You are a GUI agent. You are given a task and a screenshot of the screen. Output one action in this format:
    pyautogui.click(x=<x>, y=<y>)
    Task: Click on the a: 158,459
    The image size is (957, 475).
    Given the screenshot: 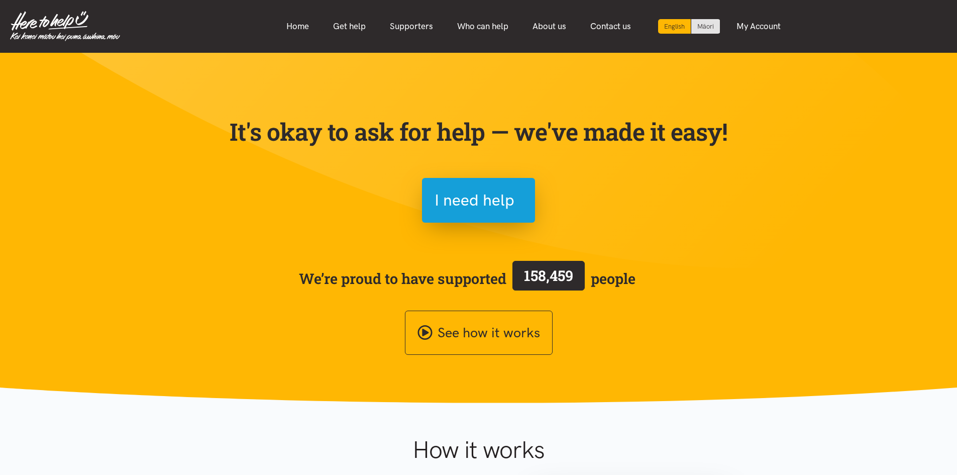 What is the action you would take?
    pyautogui.click(x=549, y=278)
    